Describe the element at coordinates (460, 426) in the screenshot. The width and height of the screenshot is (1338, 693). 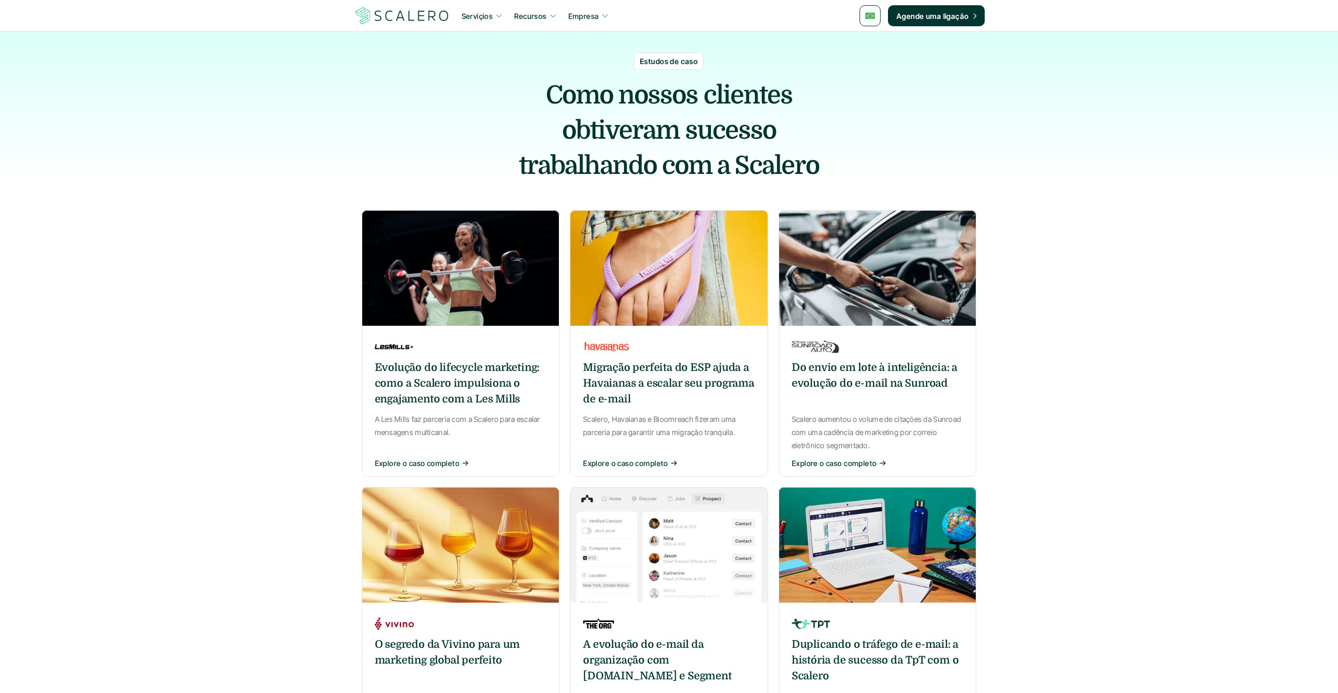
I see `p: A Les Mills faz parceria com a Scalero para escalar mensagens multicanal.` at that location.